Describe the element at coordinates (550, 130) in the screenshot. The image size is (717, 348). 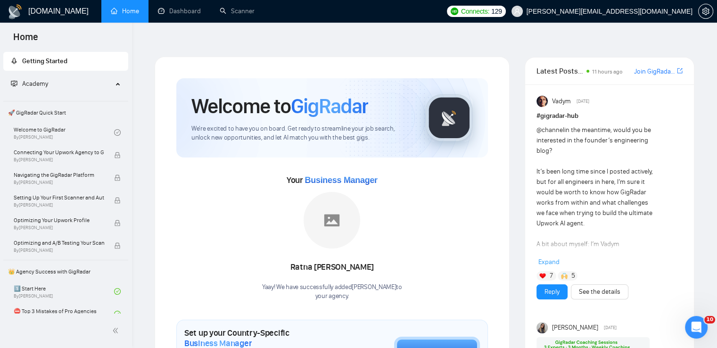
I see `span: @channel` at that location.